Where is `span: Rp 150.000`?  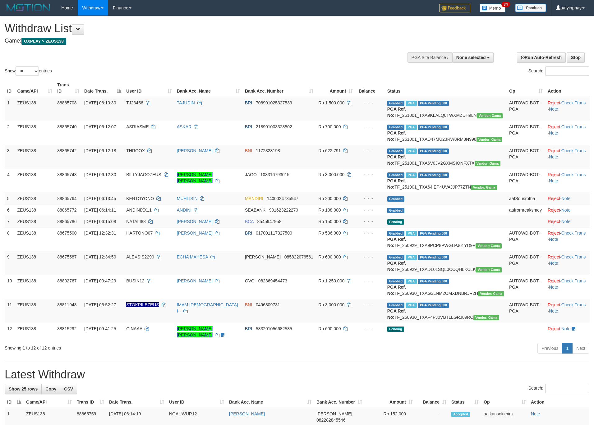 span: Rp 150.000 is located at coordinates (329, 222).